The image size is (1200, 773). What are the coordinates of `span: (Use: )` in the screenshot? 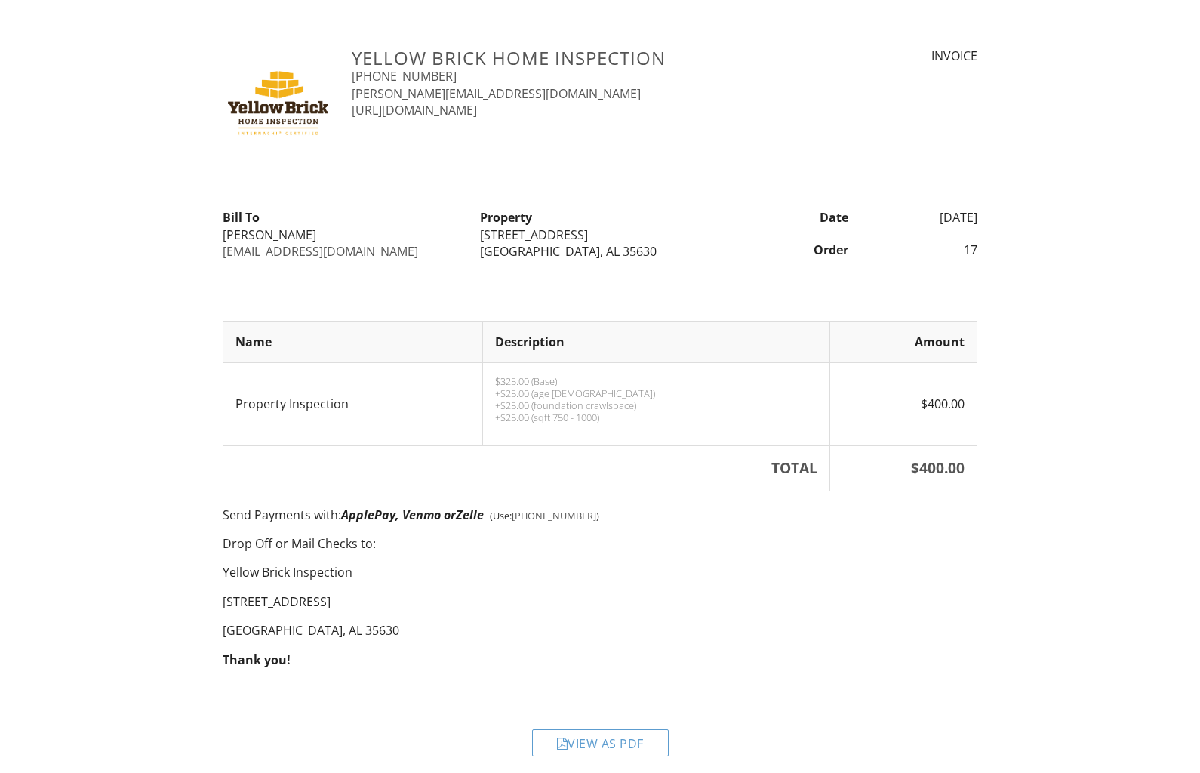 It's located at (544, 515).